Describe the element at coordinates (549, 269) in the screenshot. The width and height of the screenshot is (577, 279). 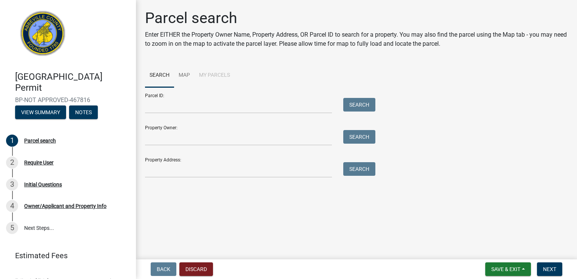
I see `span: Next` at that location.